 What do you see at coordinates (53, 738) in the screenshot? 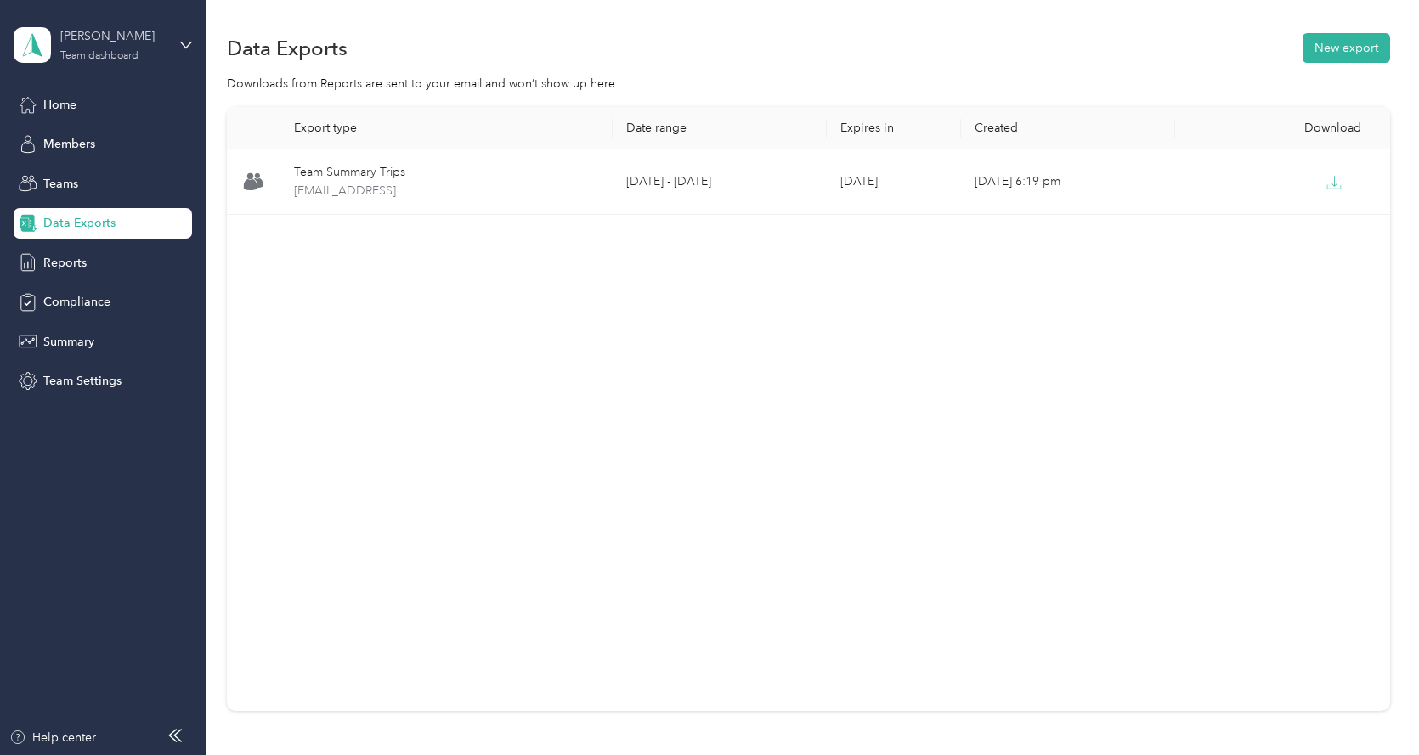
I see `div: Help center` at bounding box center [53, 738].